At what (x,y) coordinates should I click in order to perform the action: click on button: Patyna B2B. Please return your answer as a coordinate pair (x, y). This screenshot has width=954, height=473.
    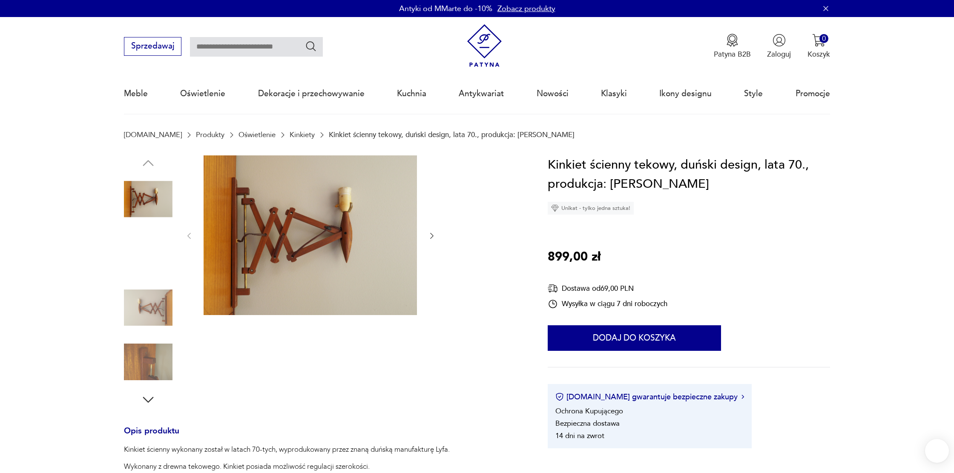
    Looking at the image, I should click on (732, 46).